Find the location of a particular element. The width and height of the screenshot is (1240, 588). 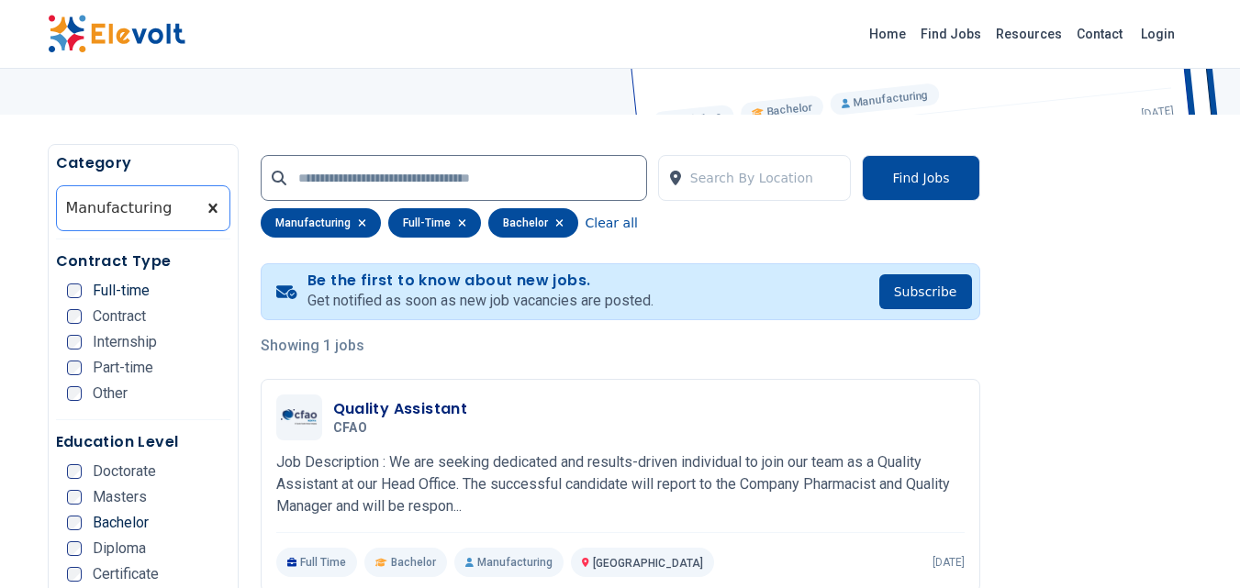

a: Resources is located at coordinates (1029, 34).